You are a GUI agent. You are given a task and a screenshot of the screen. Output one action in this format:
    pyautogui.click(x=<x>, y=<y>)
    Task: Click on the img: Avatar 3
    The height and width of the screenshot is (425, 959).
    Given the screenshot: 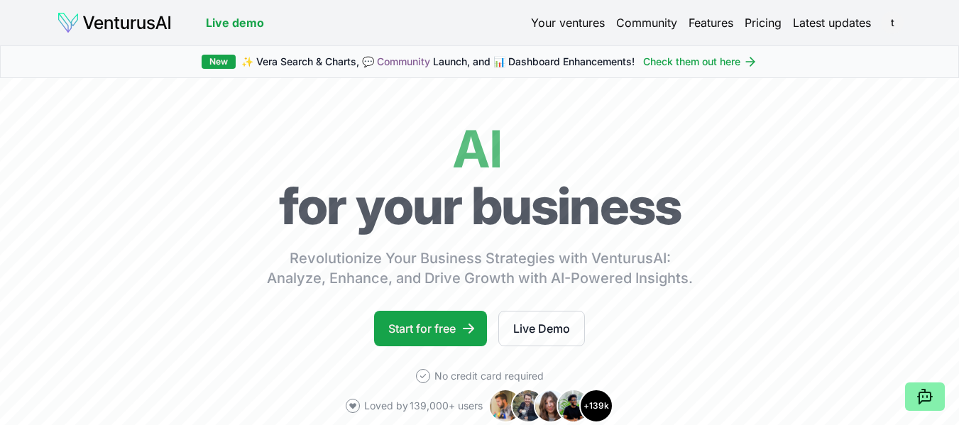 What is the action you would take?
    pyautogui.click(x=551, y=406)
    